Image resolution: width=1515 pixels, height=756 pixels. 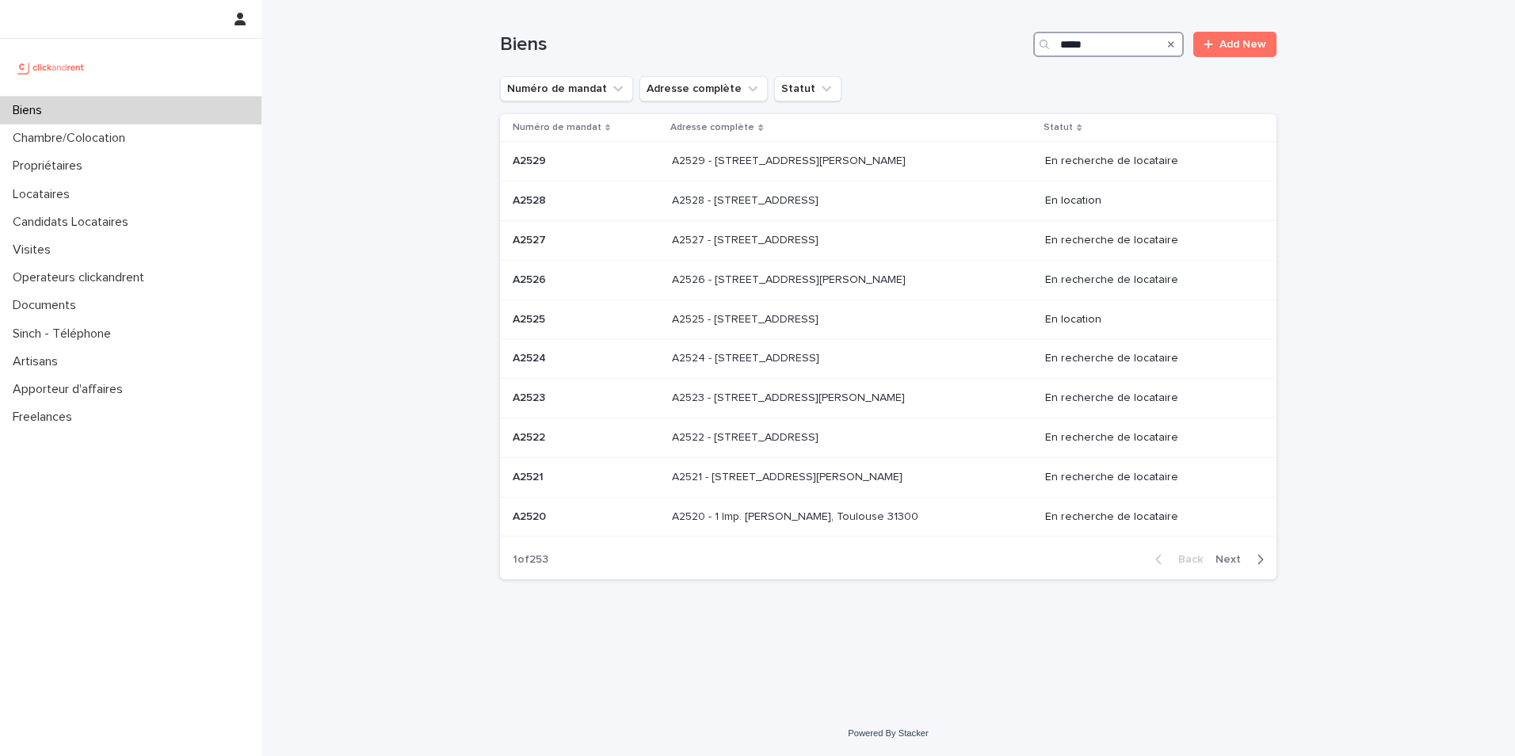 I want to click on p: Propriétaires, so click(x=51, y=166).